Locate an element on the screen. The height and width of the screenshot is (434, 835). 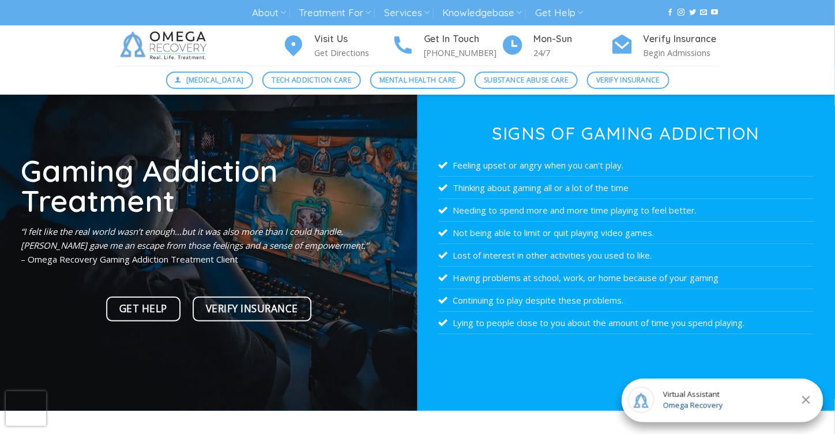
a: Follow on Facebook is located at coordinates (671, 13).